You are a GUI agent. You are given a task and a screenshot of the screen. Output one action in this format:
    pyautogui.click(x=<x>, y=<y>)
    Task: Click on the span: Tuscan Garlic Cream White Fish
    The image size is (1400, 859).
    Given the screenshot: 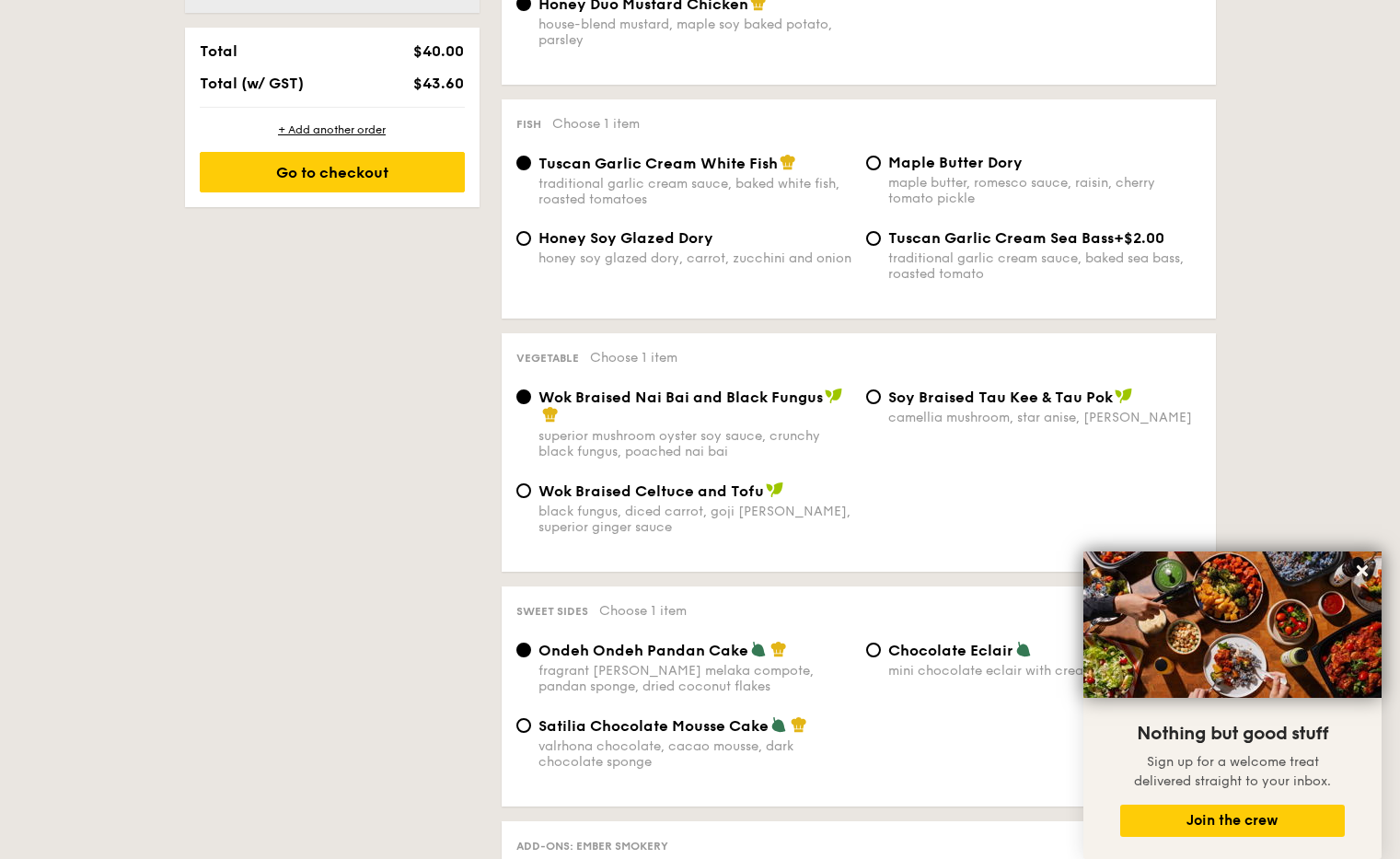 What is the action you would take?
    pyautogui.click(x=658, y=163)
    